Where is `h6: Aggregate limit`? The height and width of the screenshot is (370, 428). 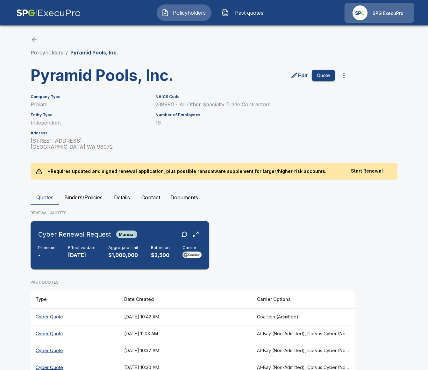 h6: Aggregate limit is located at coordinates (123, 248).